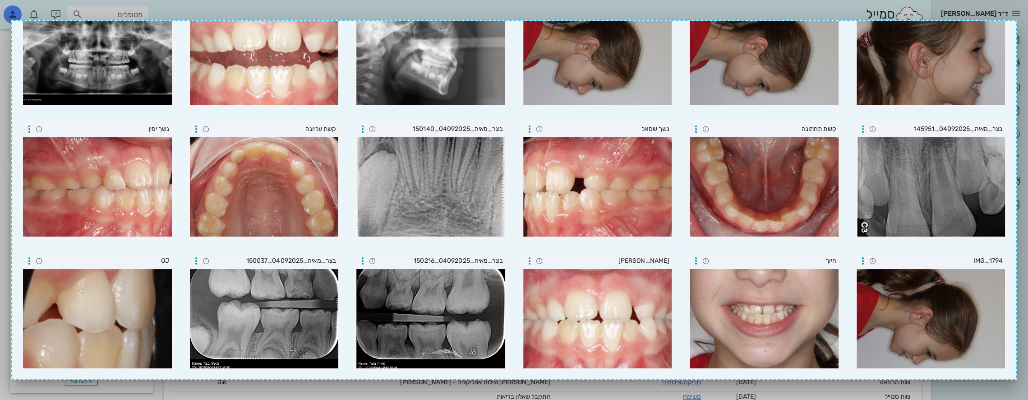 This screenshot has height=400, width=1028. Describe the element at coordinates (441, 261) in the screenshot. I see `span: בצר_מאיה_04092025_150216` at that location.